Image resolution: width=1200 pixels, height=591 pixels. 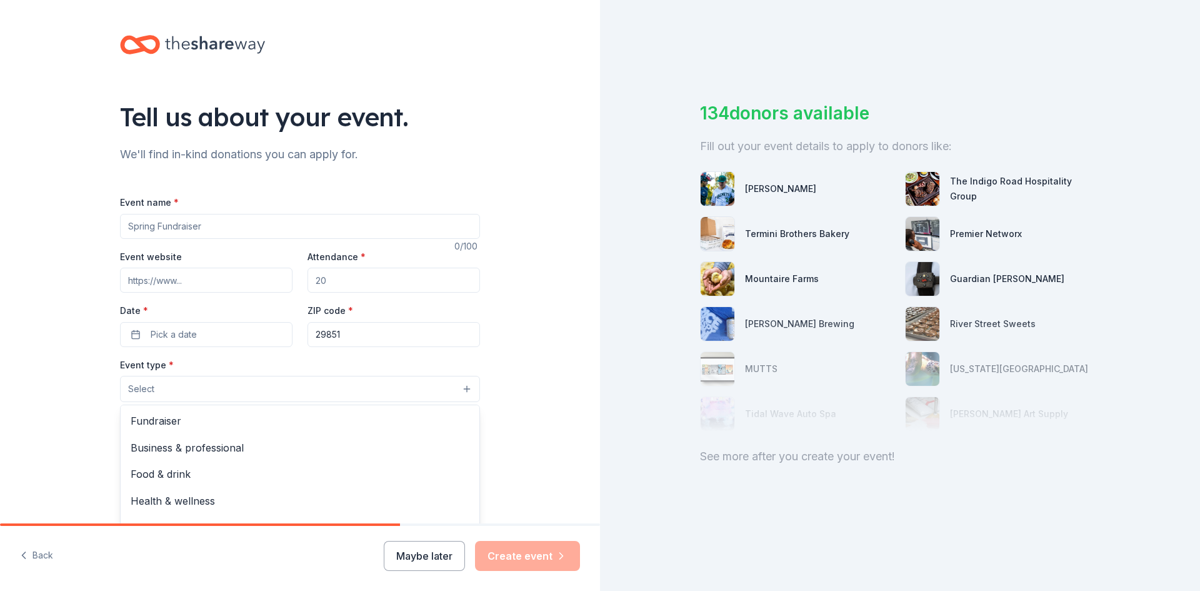 What do you see at coordinates (300, 421) in the screenshot?
I see `span: Fundraiser` at bounding box center [300, 421].